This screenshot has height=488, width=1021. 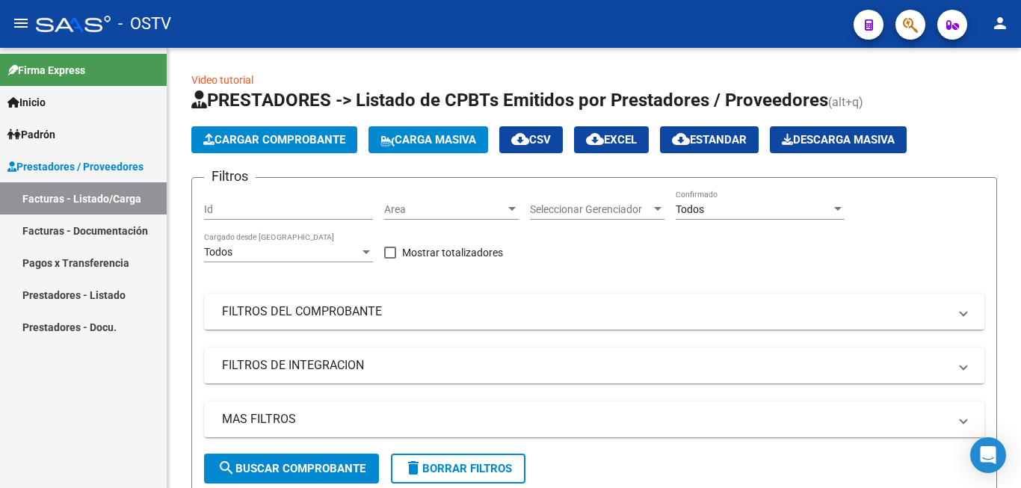 I want to click on span: EXCEL, so click(x=611, y=140).